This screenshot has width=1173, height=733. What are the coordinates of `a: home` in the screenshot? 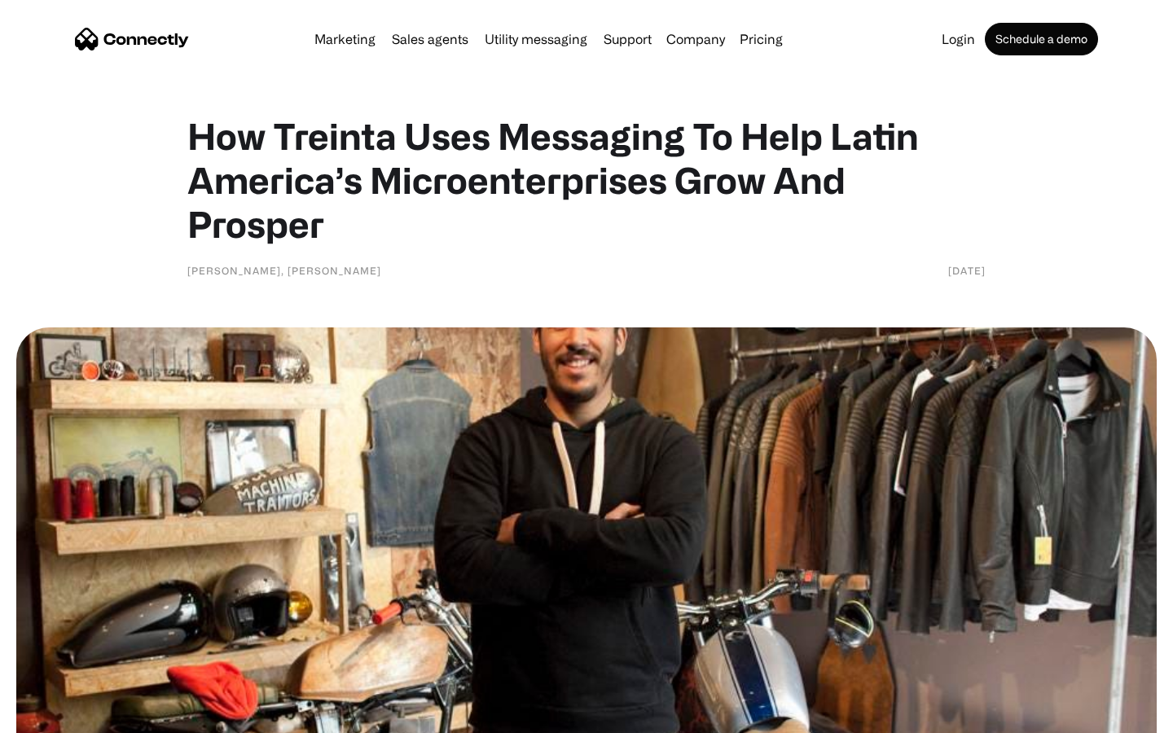 It's located at (132, 39).